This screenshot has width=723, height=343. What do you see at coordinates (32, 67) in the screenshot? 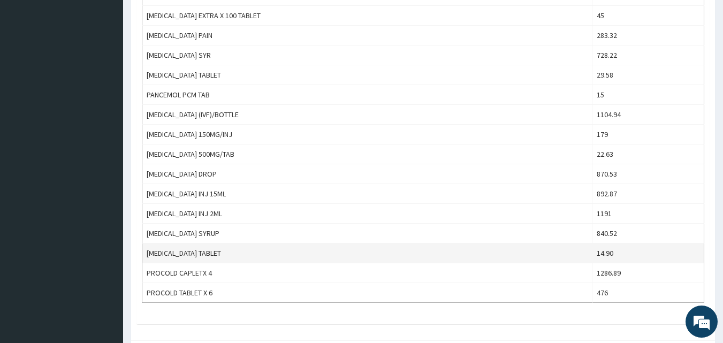
I see `img: d_794563401_company_1708531726252_794563401` at bounding box center [32, 67].